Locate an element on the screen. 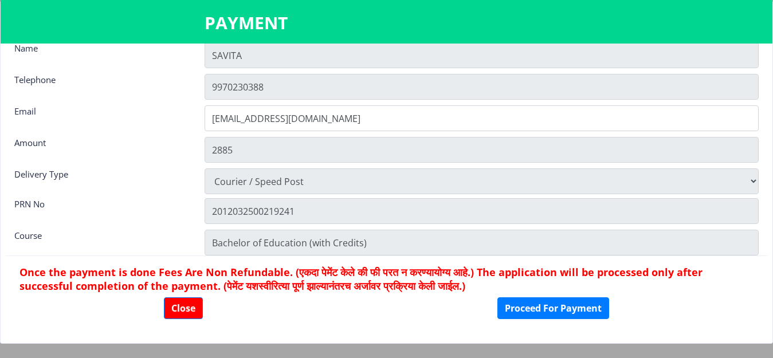  div: Name is located at coordinates (101, 54).